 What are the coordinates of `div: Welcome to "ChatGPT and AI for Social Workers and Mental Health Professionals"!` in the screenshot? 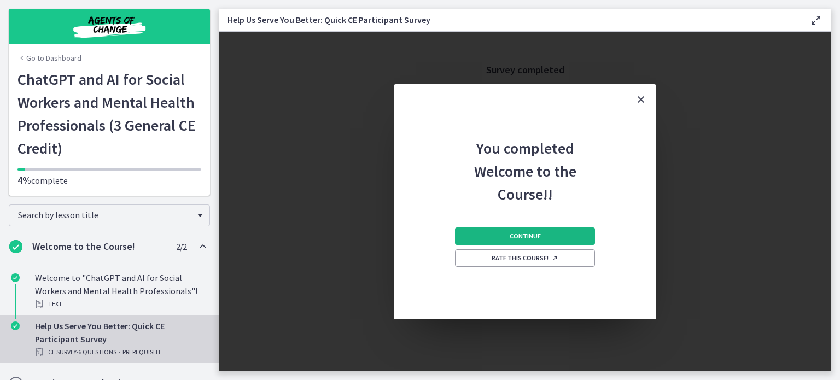 It's located at (120, 291).